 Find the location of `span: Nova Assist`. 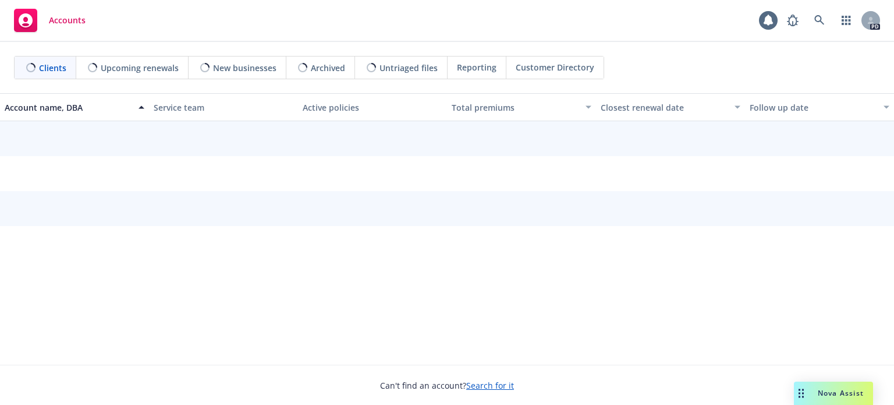

span: Nova Assist is located at coordinates (840, 392).